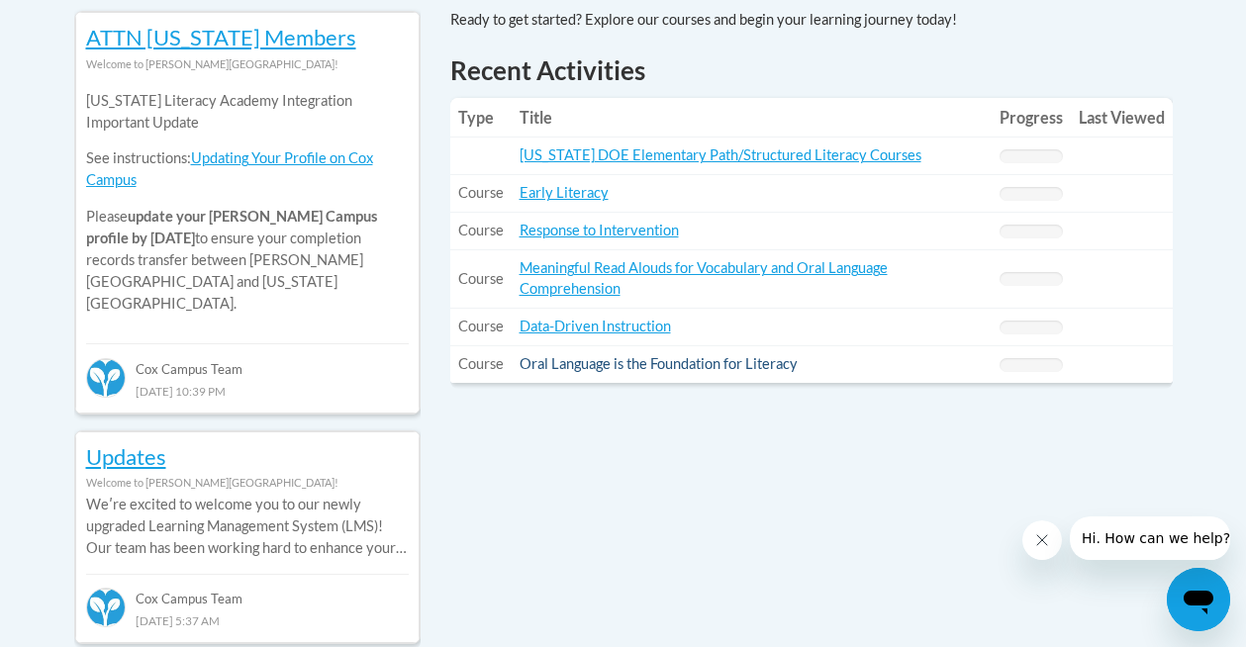 This screenshot has height=647, width=1246. I want to click on th: Last Viewed, so click(1121, 118).